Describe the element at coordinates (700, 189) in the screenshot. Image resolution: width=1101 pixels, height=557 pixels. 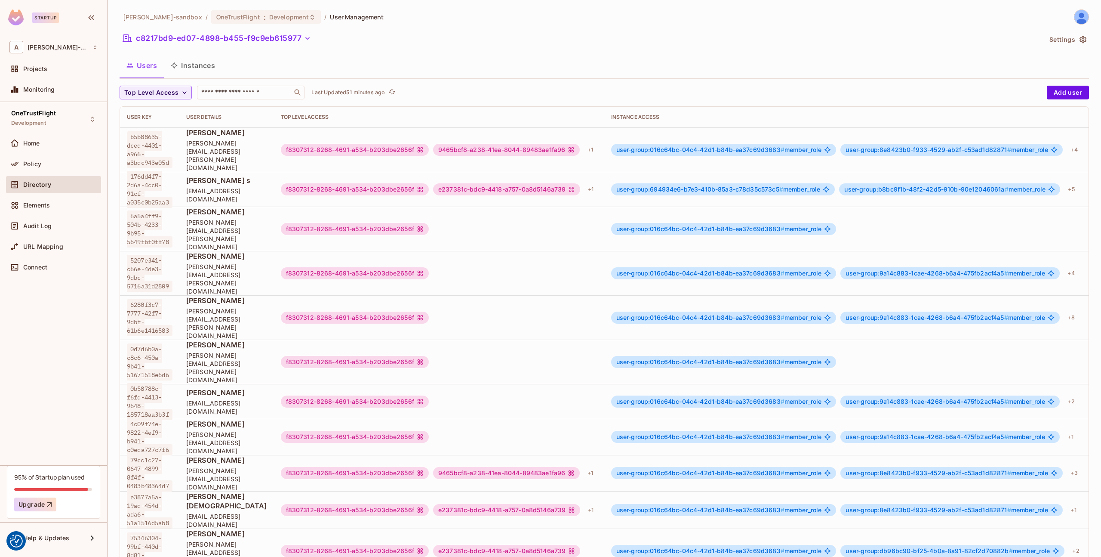
I see `span: user-group:694934e6-b7e3-410b-85a3-c78d35c573c5` at that location.